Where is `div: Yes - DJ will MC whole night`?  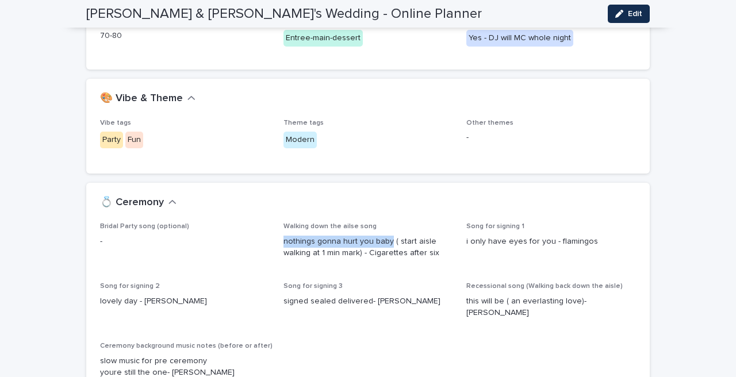 div: Yes - DJ will MC whole night is located at coordinates (520, 38).